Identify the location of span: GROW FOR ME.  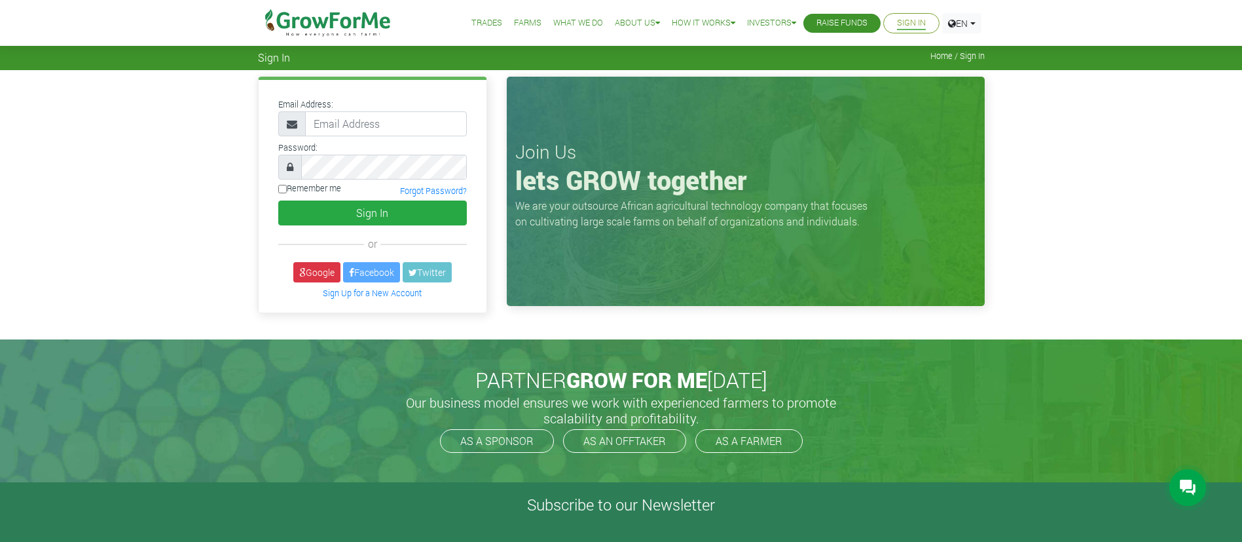
(636, 379).